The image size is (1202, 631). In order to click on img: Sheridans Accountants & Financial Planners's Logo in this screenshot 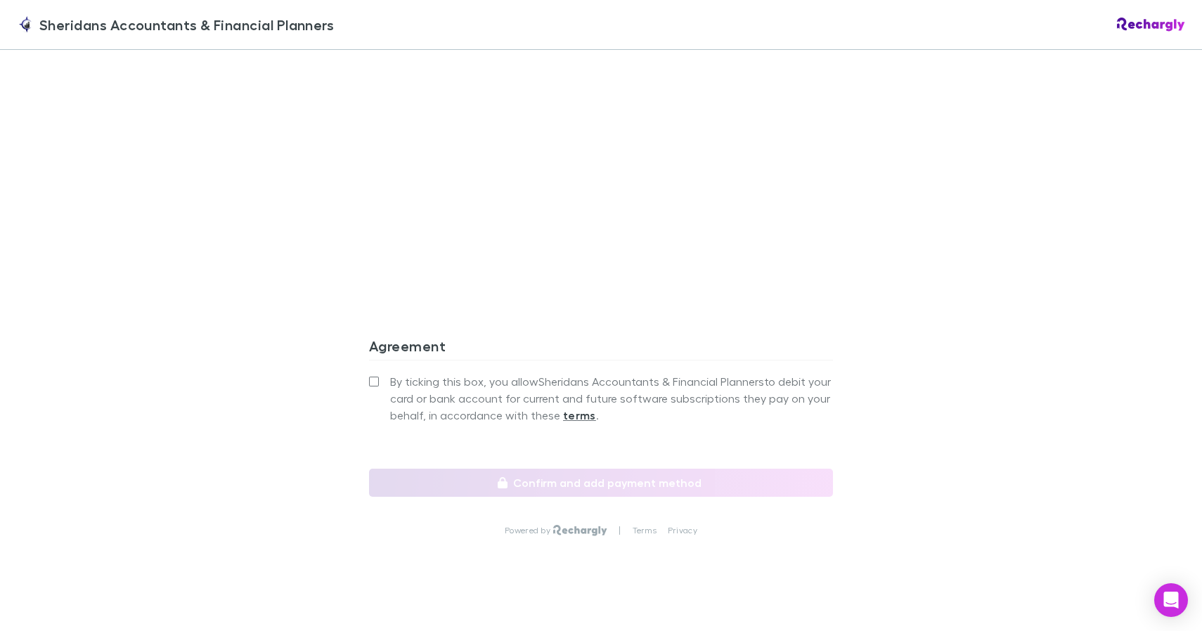, I will do `click(25, 25)`.